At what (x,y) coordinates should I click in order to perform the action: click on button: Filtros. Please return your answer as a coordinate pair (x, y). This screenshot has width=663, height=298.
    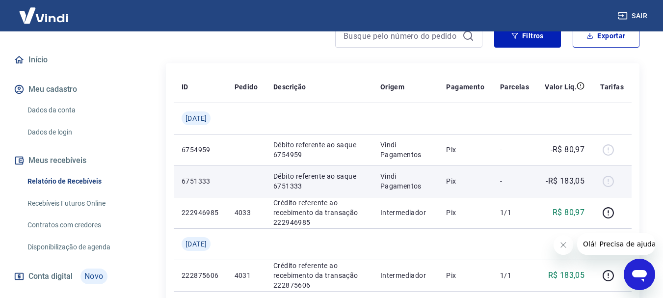
    Looking at the image, I should click on (527, 36).